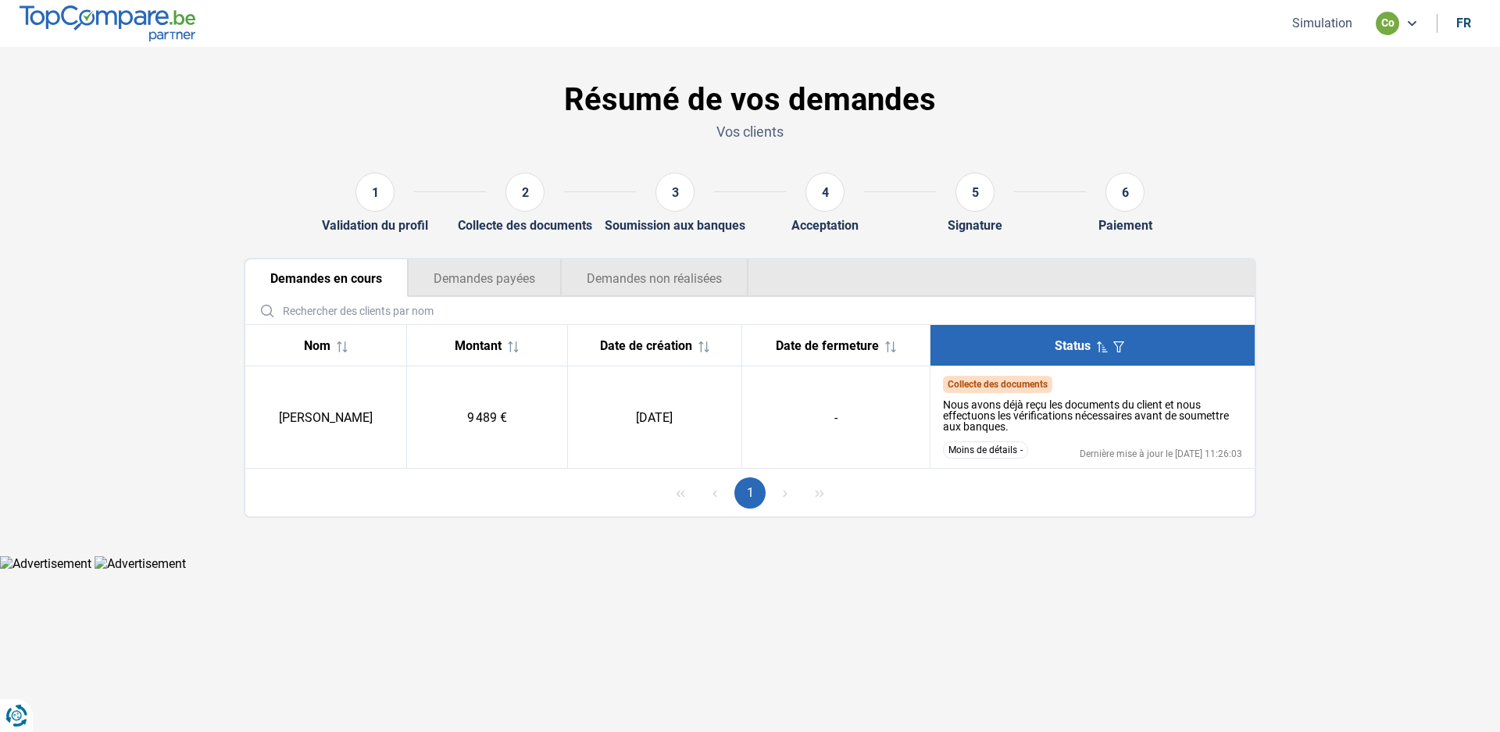 The image size is (1500, 732). Describe the element at coordinates (1387, 23) in the screenshot. I see `div: co` at that location.